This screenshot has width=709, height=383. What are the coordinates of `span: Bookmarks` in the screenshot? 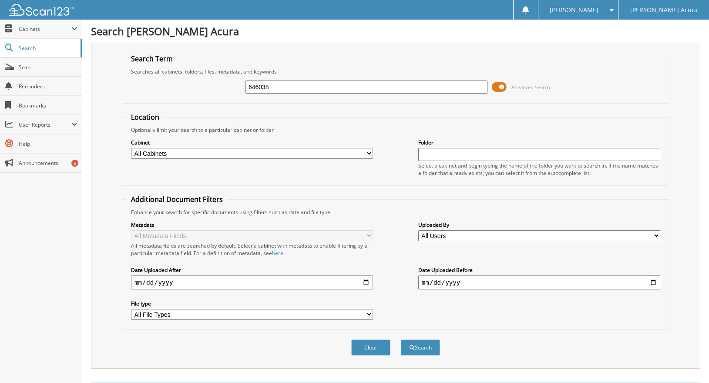 It's located at (48, 105).